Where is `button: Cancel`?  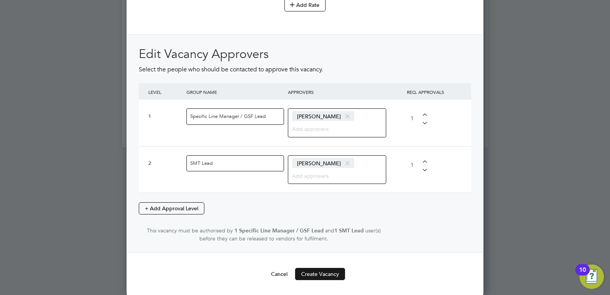
button: Cancel is located at coordinates (279, 274).